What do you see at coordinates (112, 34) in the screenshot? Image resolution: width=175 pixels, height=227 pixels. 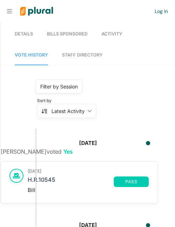 I see `span: Activity` at bounding box center [112, 34].